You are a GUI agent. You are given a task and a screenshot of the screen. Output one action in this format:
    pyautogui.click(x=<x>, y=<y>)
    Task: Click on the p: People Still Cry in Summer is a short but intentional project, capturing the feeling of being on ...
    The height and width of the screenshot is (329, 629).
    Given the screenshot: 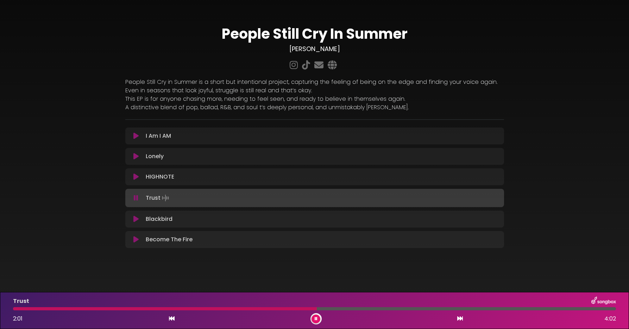 What is the action you would take?
    pyautogui.click(x=315, y=82)
    